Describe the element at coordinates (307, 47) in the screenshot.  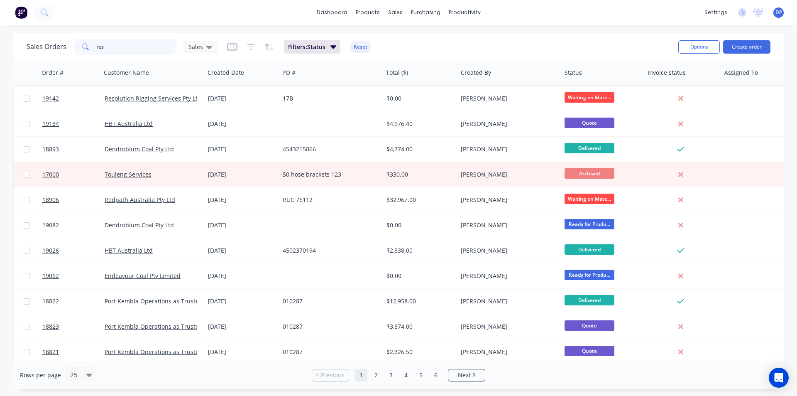
I see `span: Filters: Status` at that location.